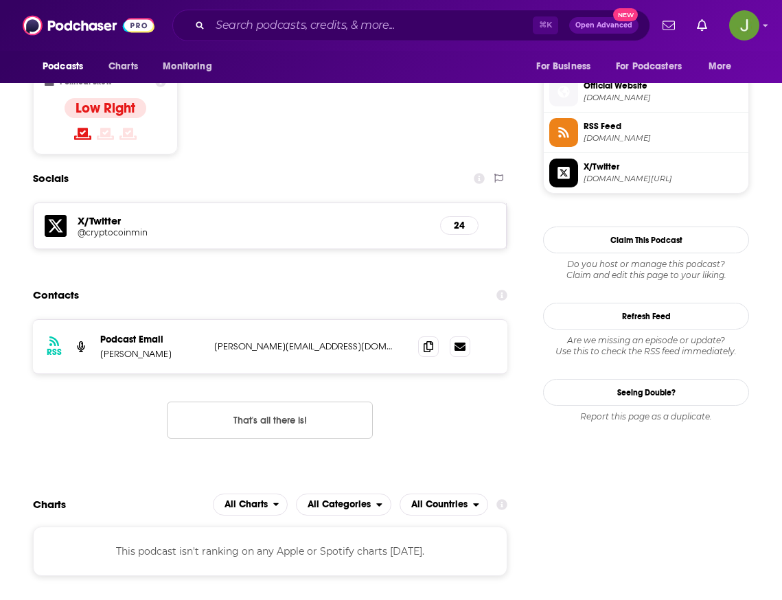 Image resolution: width=782 pixels, height=600 pixels. What do you see at coordinates (123, 67) in the screenshot?
I see `span: Charts` at bounding box center [123, 67].